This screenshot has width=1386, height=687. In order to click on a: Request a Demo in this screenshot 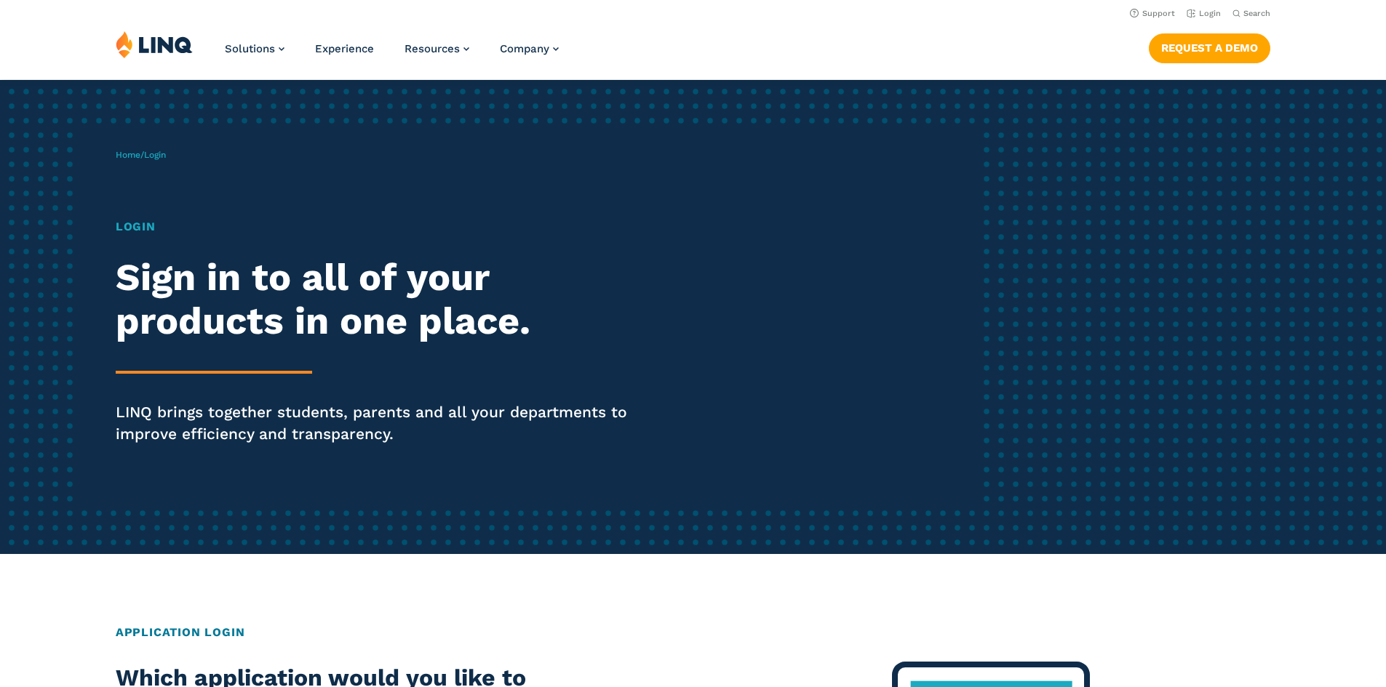, I will do `click(1209, 48)`.